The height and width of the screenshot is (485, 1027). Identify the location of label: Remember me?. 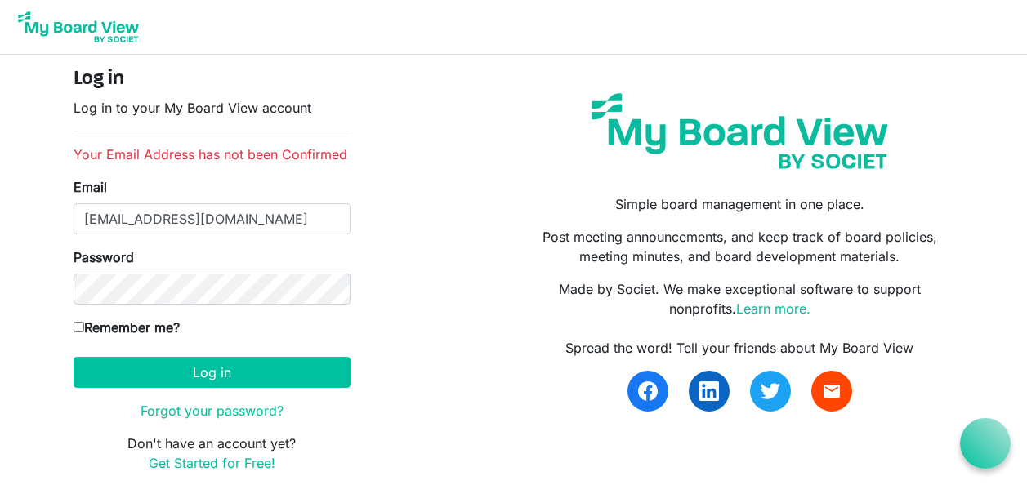
(127, 328).